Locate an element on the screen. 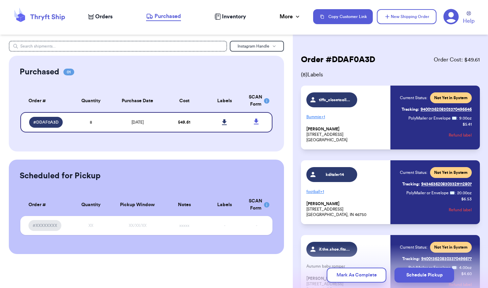 The width and height of the screenshot is (488, 288). a: Tracking:9400136208303370496646 is located at coordinates (437, 109).